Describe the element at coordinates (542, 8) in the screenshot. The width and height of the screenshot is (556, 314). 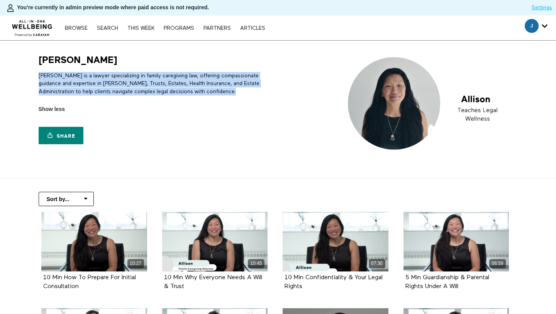
I see `a: Settings` at that location.